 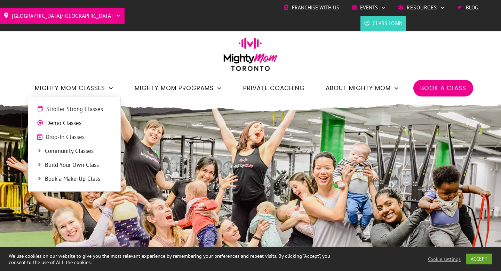 What do you see at coordinates (79, 109) in the screenshot?
I see `span: Stroller Strong Classes` at bounding box center [79, 109].